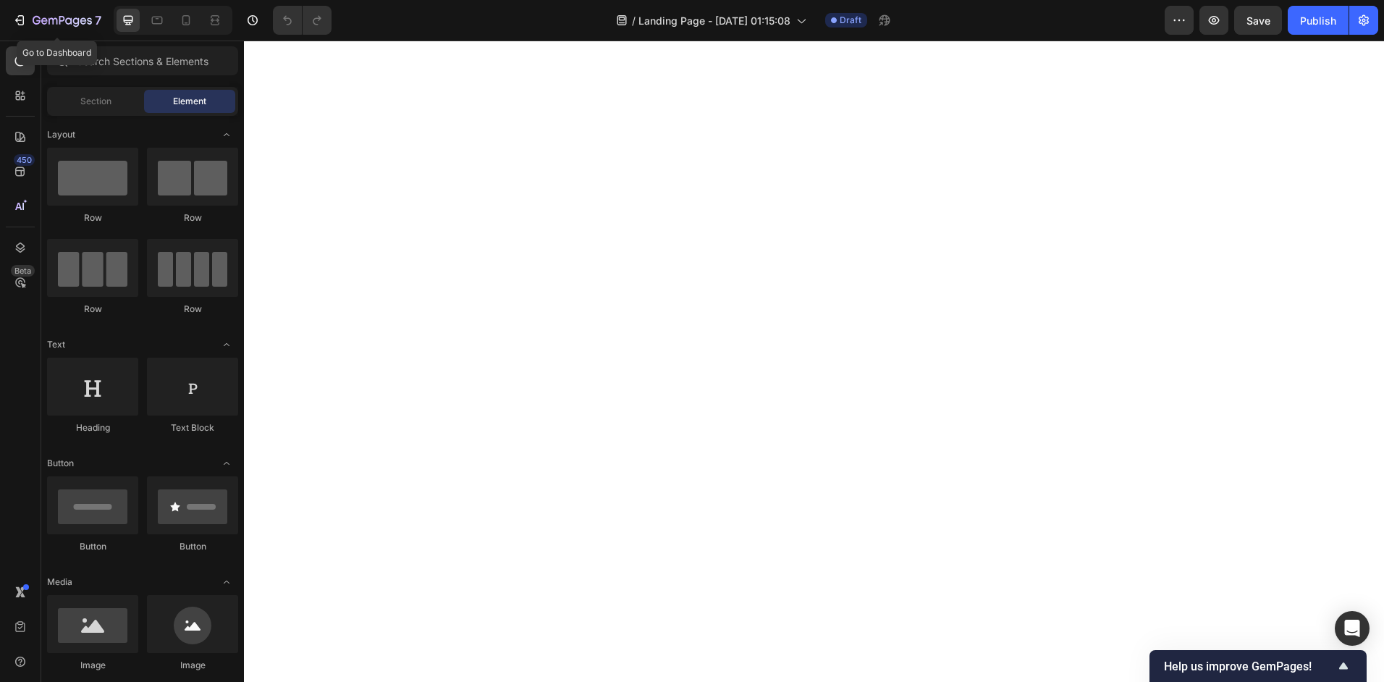 This screenshot has width=1384, height=682. Describe the element at coordinates (1258, 20) in the screenshot. I see `span: Save` at that location.